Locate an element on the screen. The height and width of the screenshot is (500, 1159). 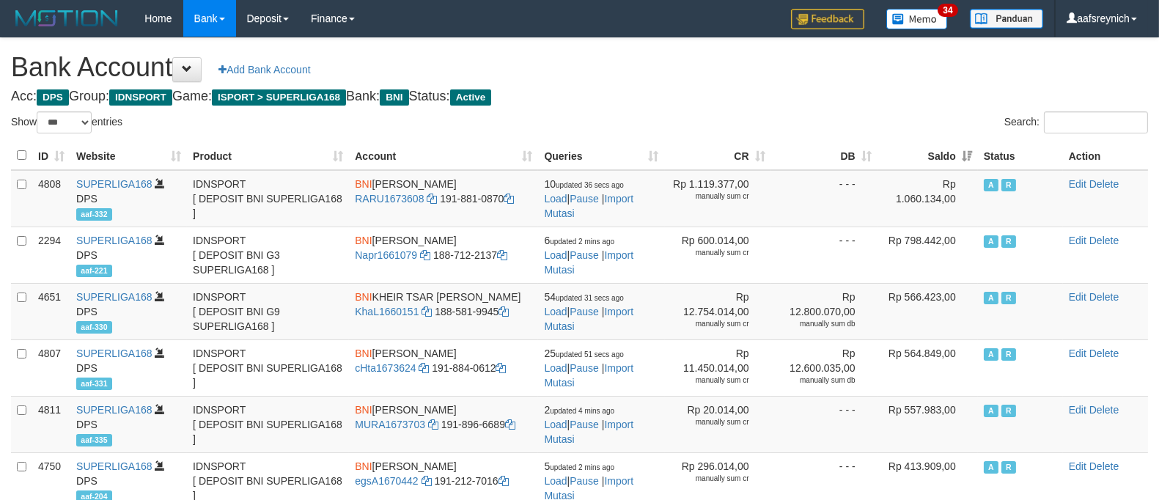
th: Action is located at coordinates (1105, 155).